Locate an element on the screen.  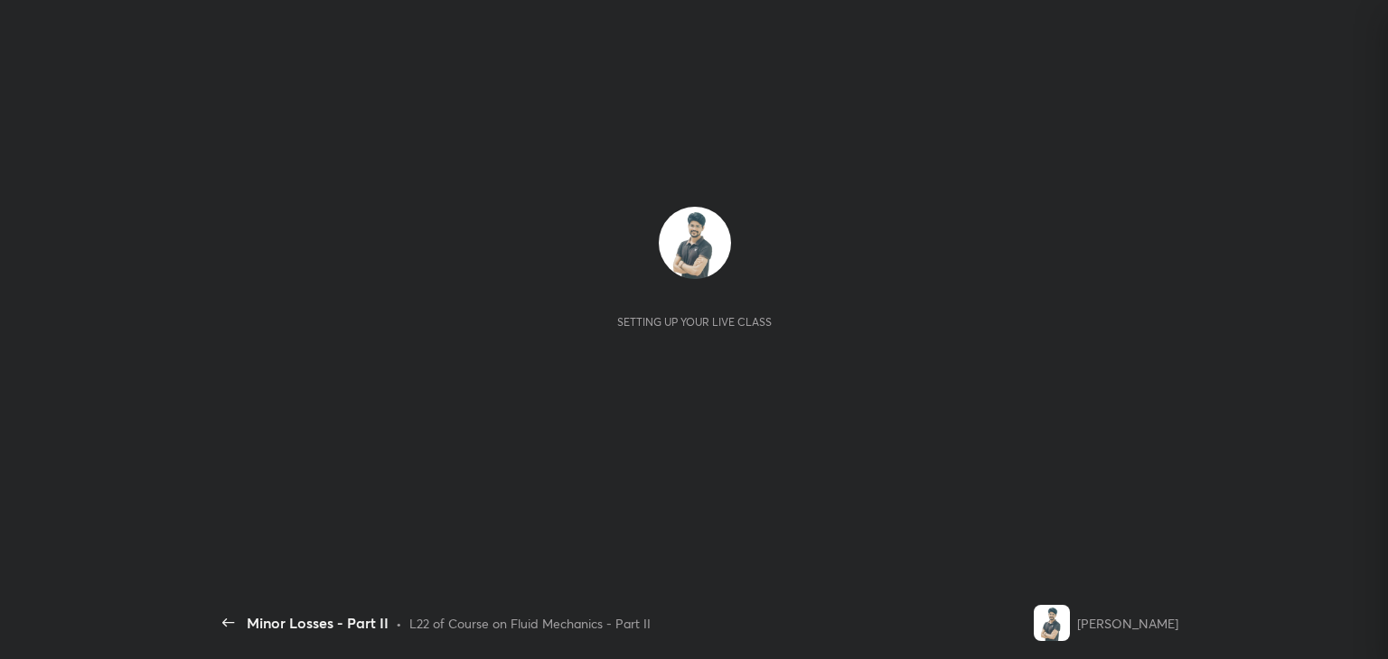
div: L22 of Course on Fluid Mechanics - Part II is located at coordinates (529, 623).